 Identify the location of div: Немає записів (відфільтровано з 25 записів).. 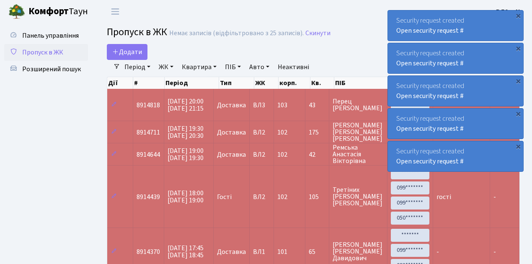
(236, 33).